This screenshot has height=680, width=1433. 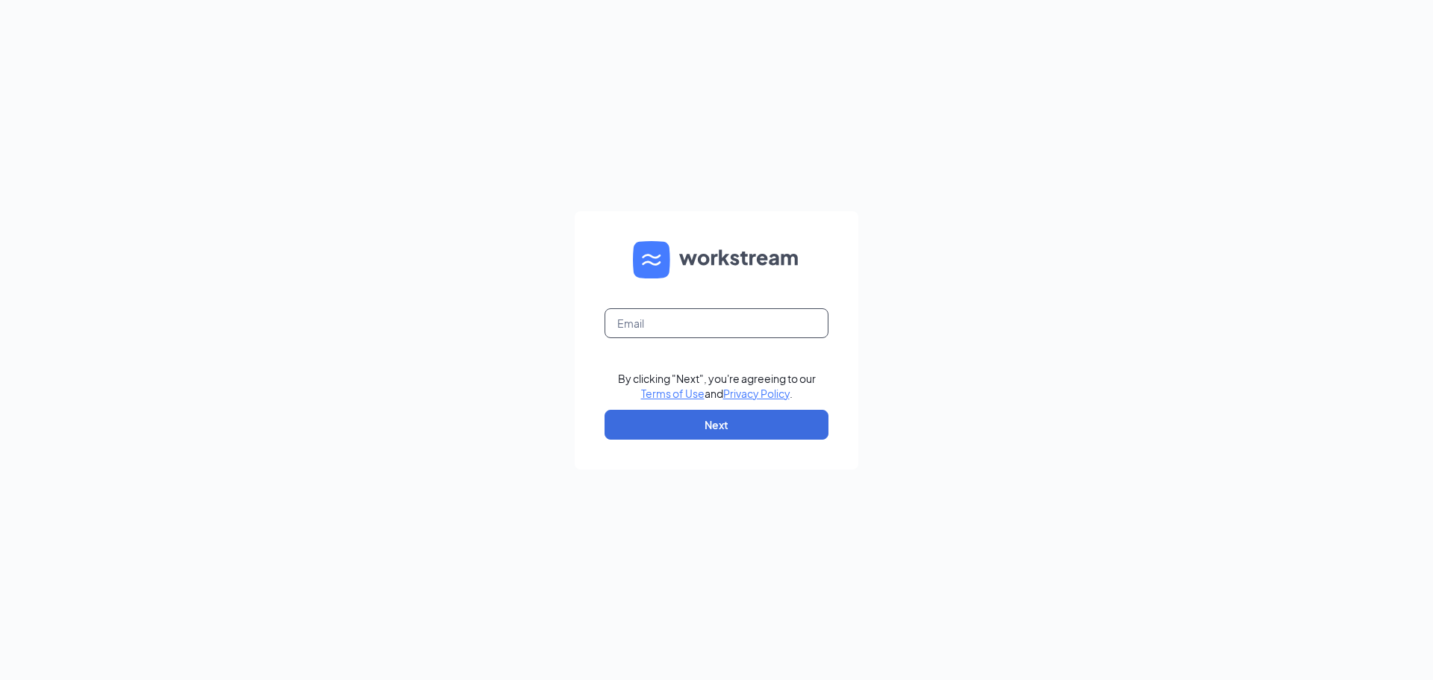 I want to click on input: Email, so click(x=717, y=323).